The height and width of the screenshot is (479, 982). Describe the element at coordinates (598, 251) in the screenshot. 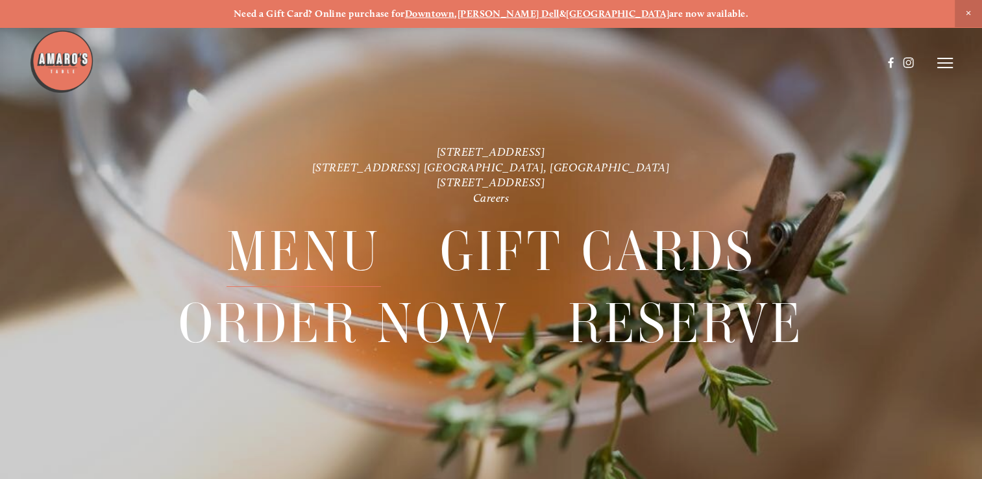

I see `span: Gift Cards` at that location.